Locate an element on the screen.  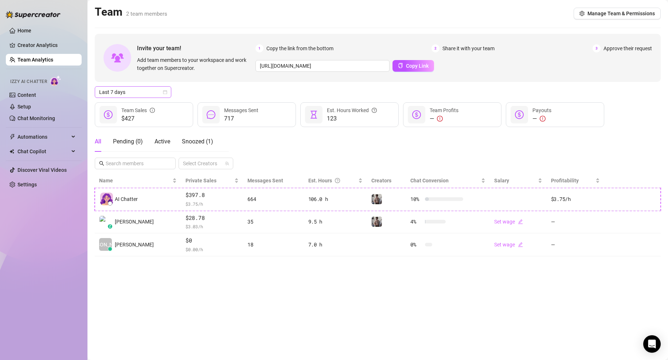
a: Setup is located at coordinates (24, 107).